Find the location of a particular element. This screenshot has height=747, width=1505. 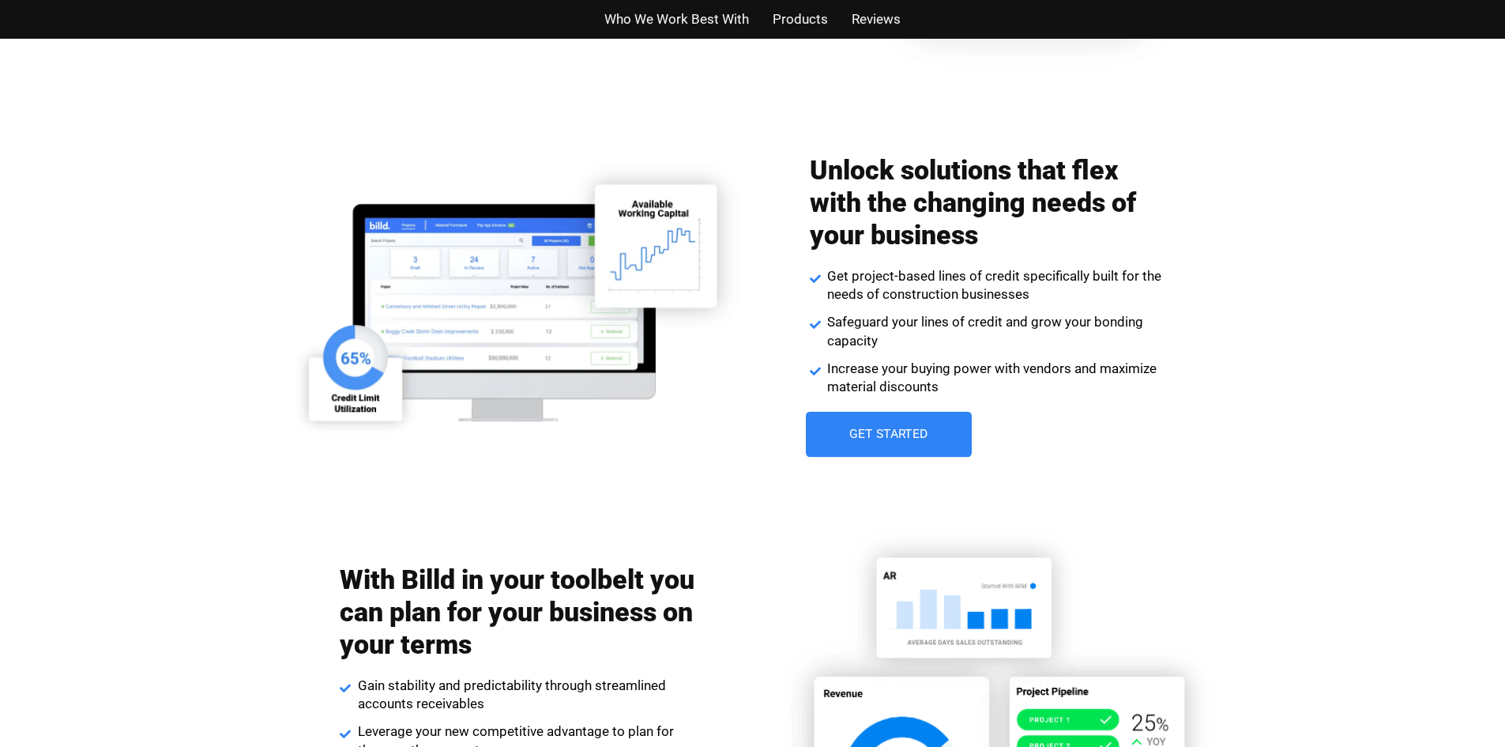

span: Reviews is located at coordinates (876, 19).